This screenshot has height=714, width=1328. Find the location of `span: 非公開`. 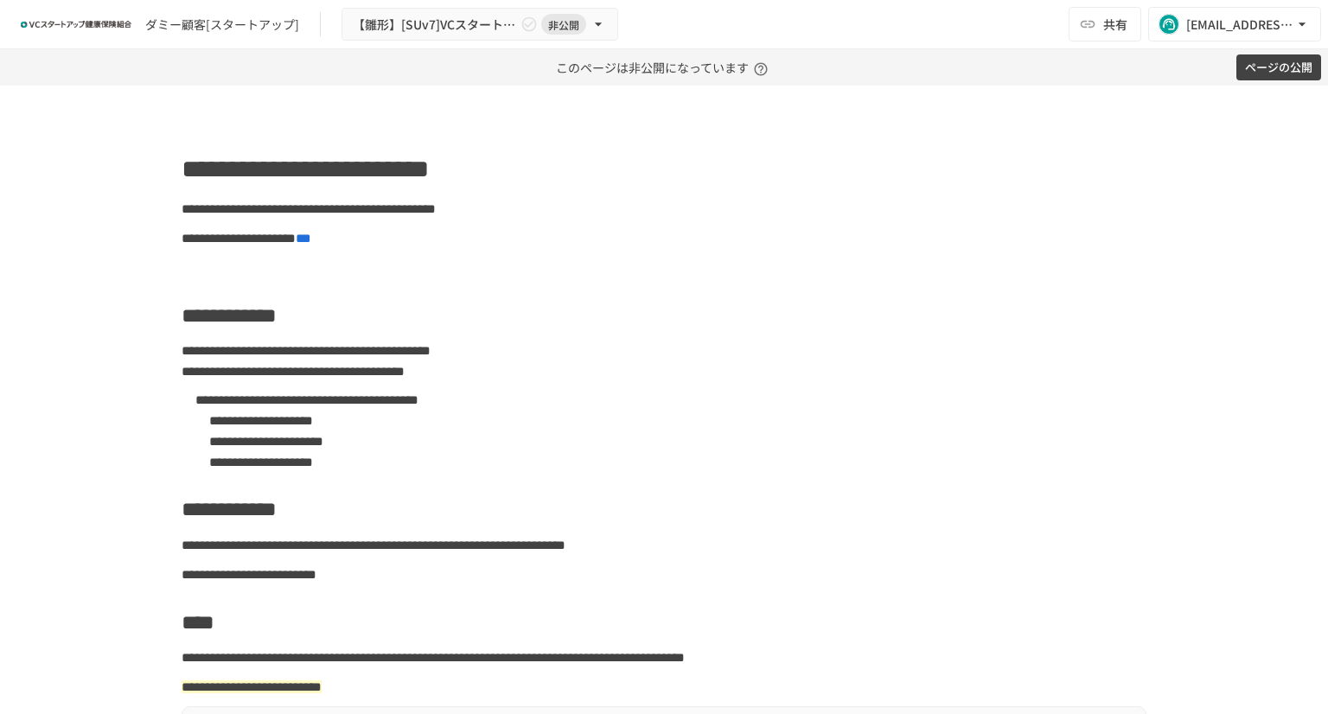

span: 非公開 is located at coordinates (564, 24).